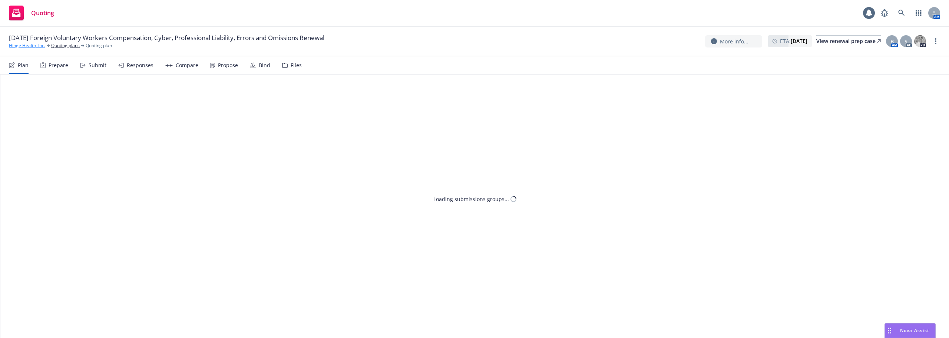 The width and height of the screenshot is (949, 338). Describe the element at coordinates (58, 65) in the screenshot. I see `div: Prepare` at that location.